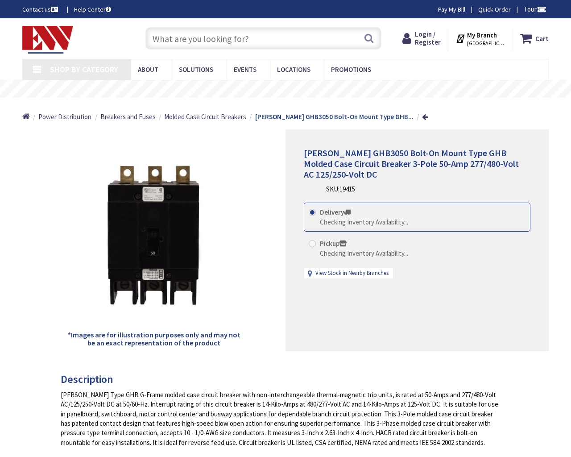  What do you see at coordinates (452, 9) in the screenshot?
I see `a: Pay My Bill` at bounding box center [452, 9].